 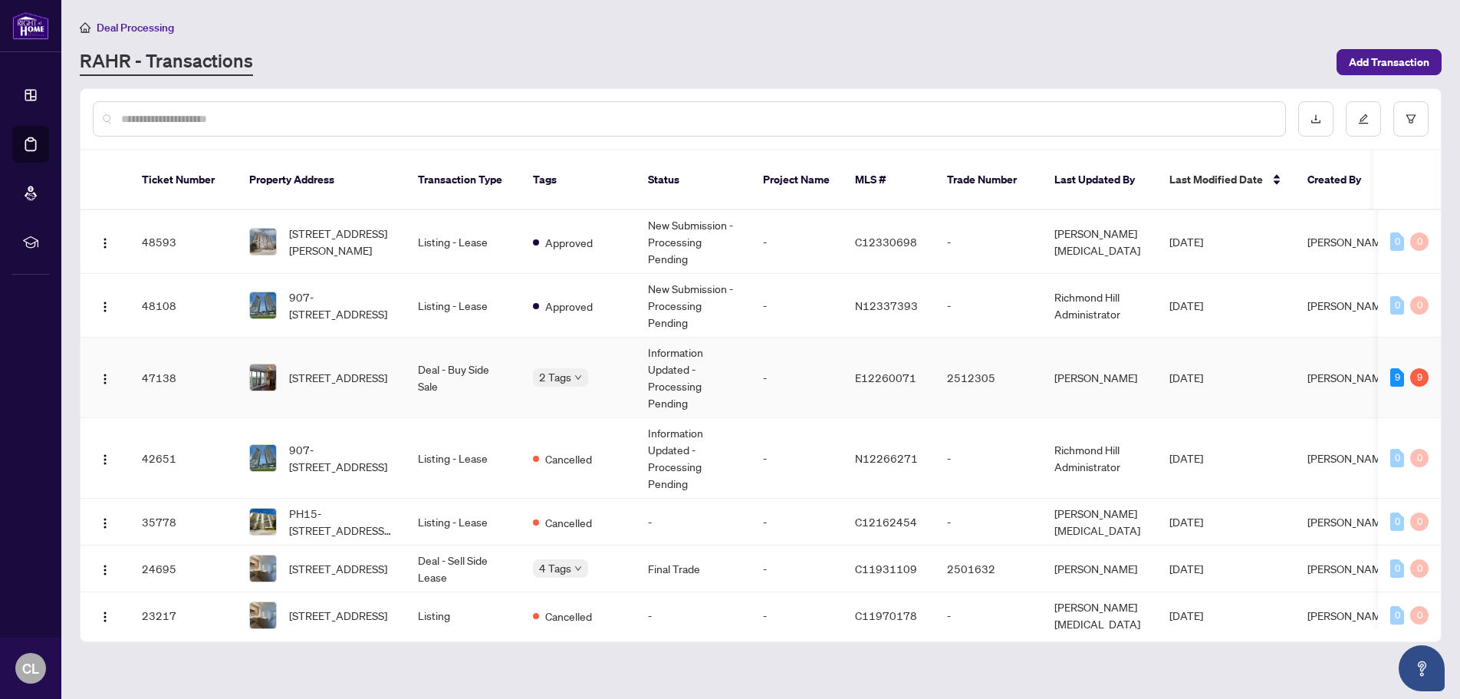 What do you see at coordinates (886, 521) in the screenshot?
I see `span: C12162454` at bounding box center [886, 521].